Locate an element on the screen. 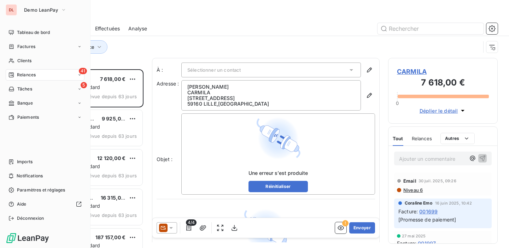 The height and width of the screenshot is (248, 509). span: 16 juin 2025, 10:42 is located at coordinates (454, 203).